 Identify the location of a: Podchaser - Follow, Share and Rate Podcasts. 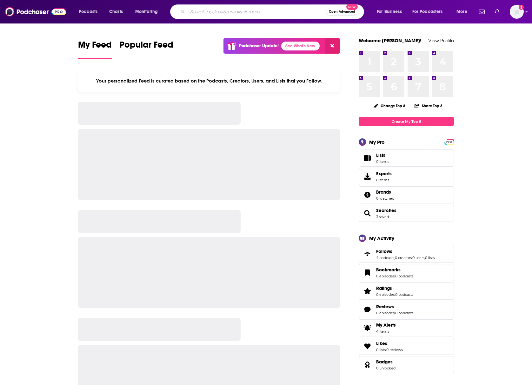
(36, 12).